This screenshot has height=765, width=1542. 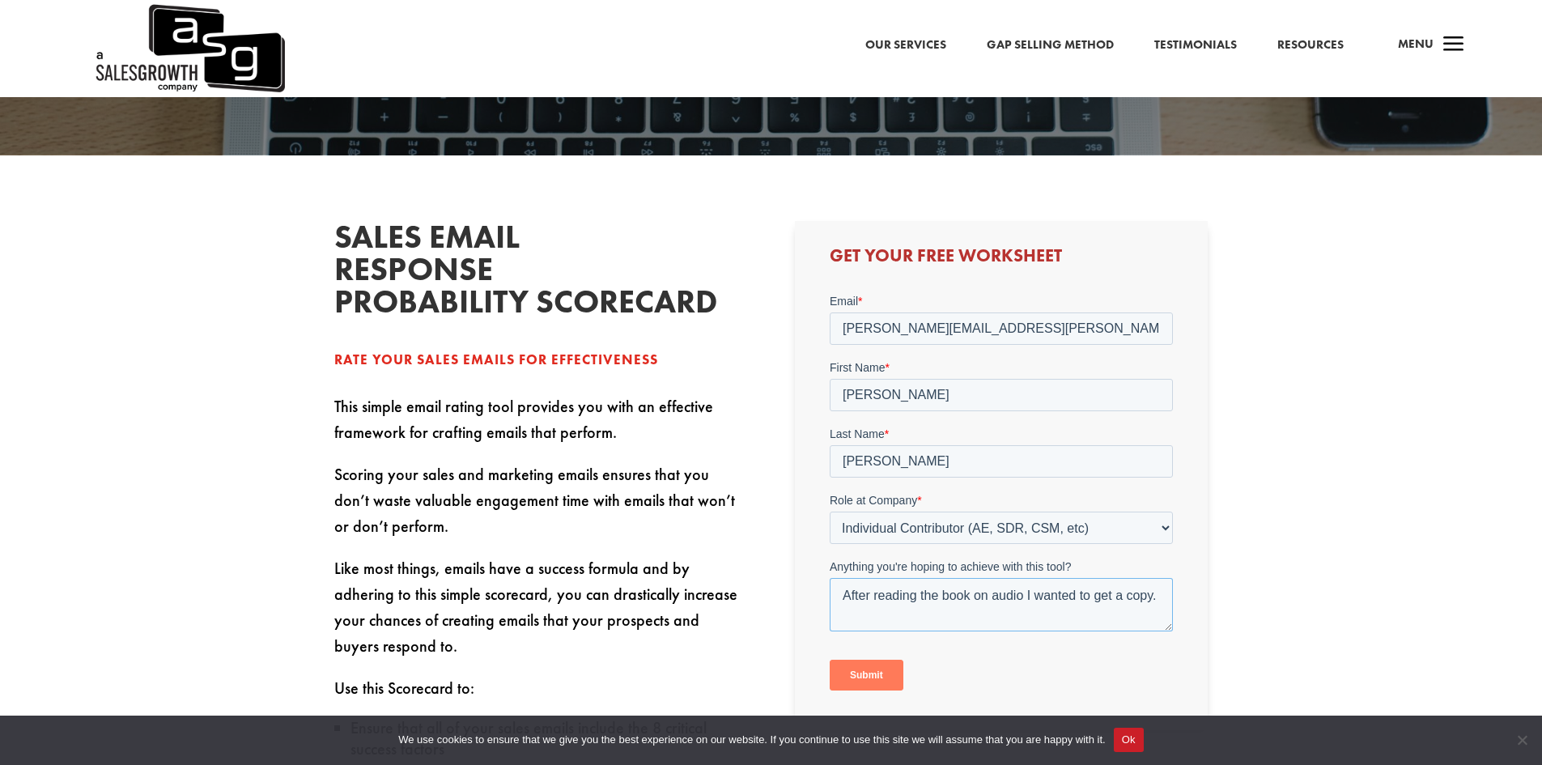 I want to click on span: No, so click(x=1522, y=740).